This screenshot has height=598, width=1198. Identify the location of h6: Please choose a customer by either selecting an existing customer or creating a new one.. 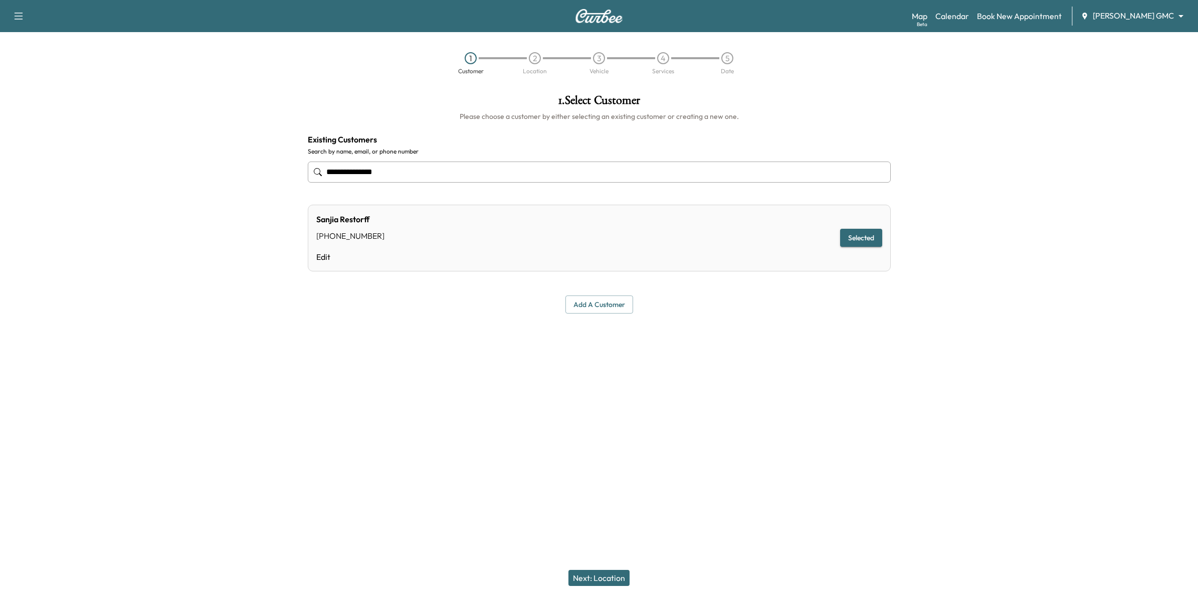
(599, 116).